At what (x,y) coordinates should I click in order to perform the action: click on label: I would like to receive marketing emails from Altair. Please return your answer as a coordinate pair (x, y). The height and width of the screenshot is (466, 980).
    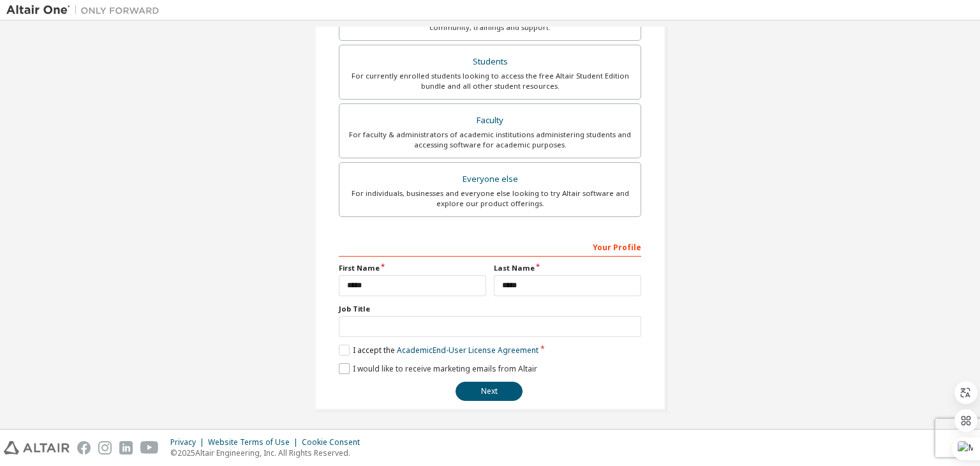
    Looking at the image, I should click on (438, 368).